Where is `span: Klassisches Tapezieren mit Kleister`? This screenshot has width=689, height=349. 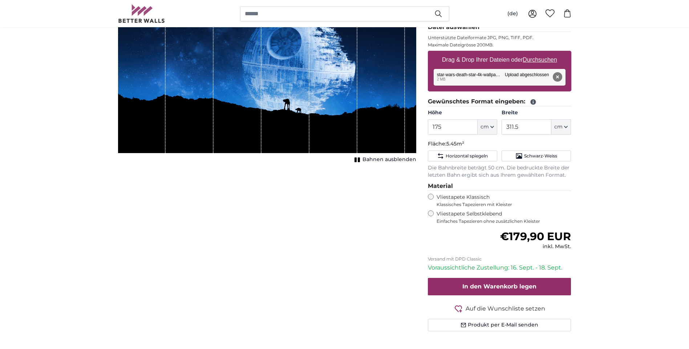
span: Klassisches Tapezieren mit Kleister is located at coordinates (501, 205).